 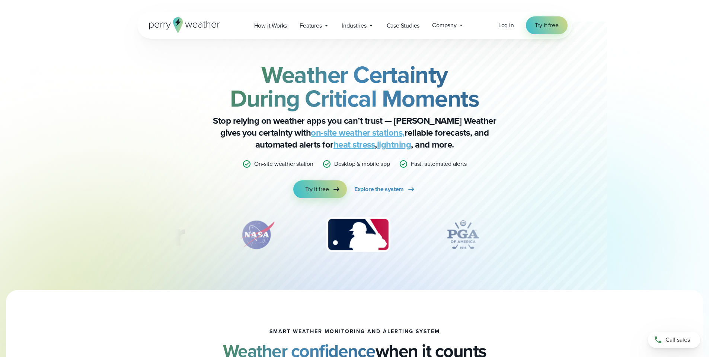 What do you see at coordinates (355, 86) in the screenshot?
I see `strong: Weather Certainty During Critical Moments` at bounding box center [355, 86].